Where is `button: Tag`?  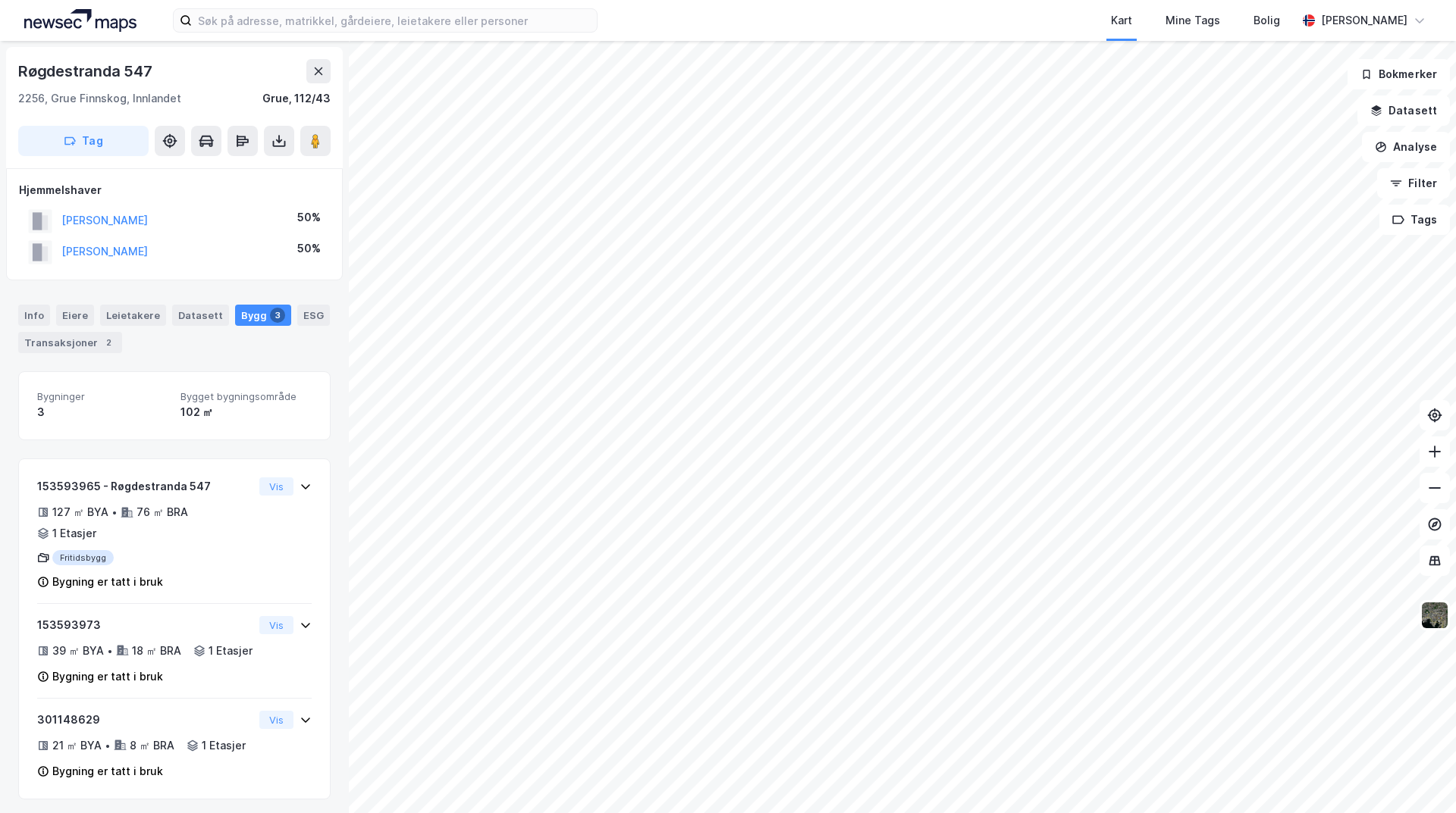
button: Tag is located at coordinates (84, 141).